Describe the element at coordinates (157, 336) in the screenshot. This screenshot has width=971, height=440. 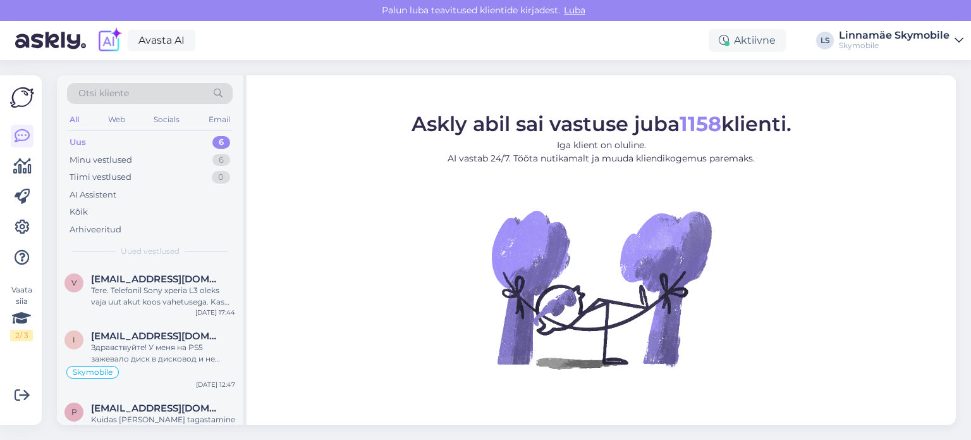
I see `span: igor.korshakov01@gmail.com` at that location.